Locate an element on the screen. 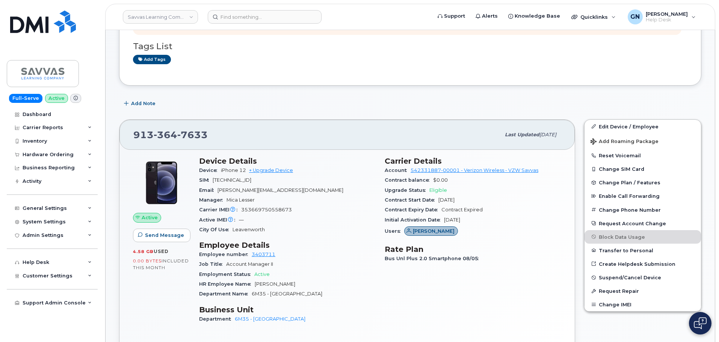 This screenshot has height=342, width=719. span: Last updated is located at coordinates (522, 134).